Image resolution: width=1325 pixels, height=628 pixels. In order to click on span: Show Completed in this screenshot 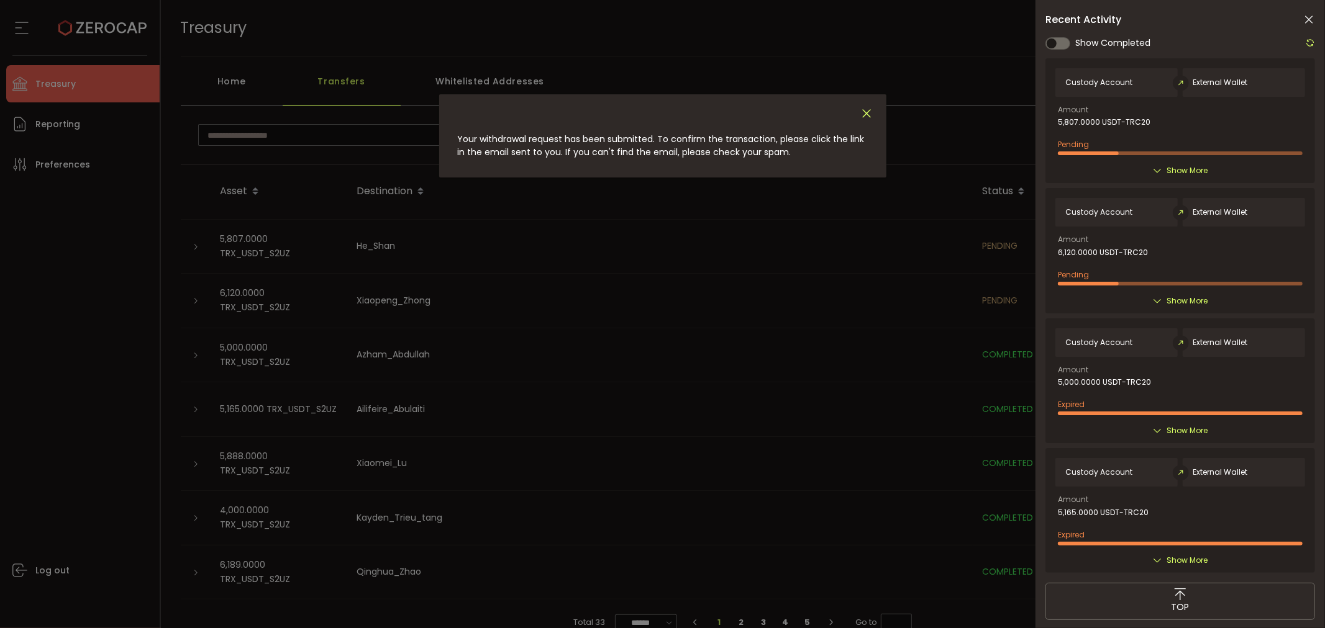, I will do `click(1112, 43)`.